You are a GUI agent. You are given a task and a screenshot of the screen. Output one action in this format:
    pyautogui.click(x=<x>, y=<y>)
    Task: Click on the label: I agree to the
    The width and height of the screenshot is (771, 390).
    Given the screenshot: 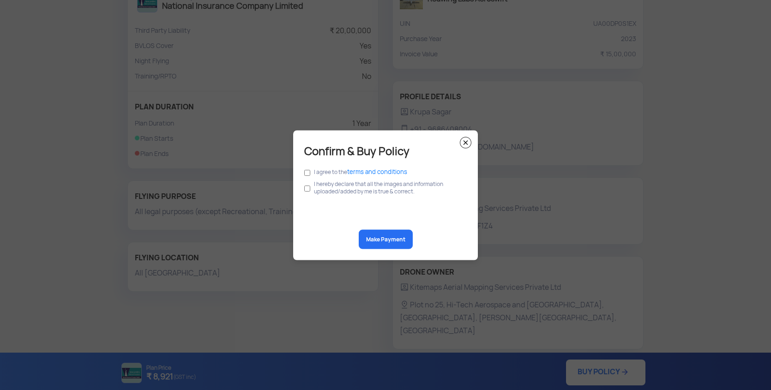 What is the action you would take?
    pyautogui.click(x=361, y=172)
    